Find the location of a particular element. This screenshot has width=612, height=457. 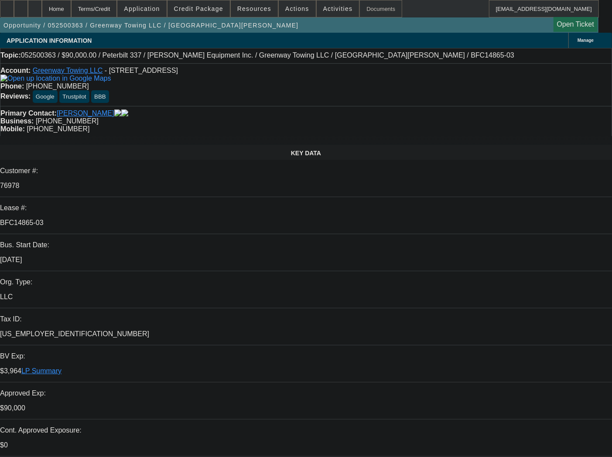

span: Application is located at coordinates (142, 9).